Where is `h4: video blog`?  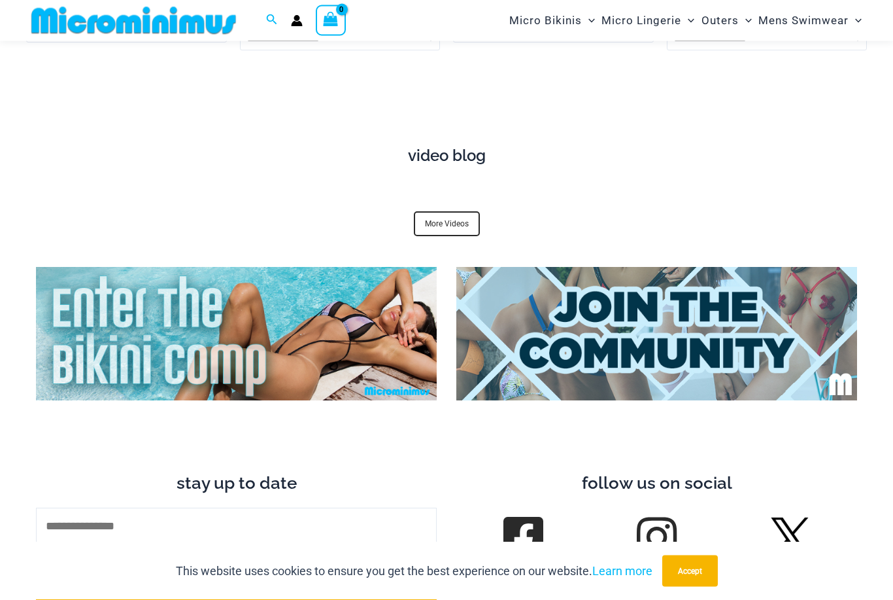 h4: video blog is located at coordinates (447, 156).